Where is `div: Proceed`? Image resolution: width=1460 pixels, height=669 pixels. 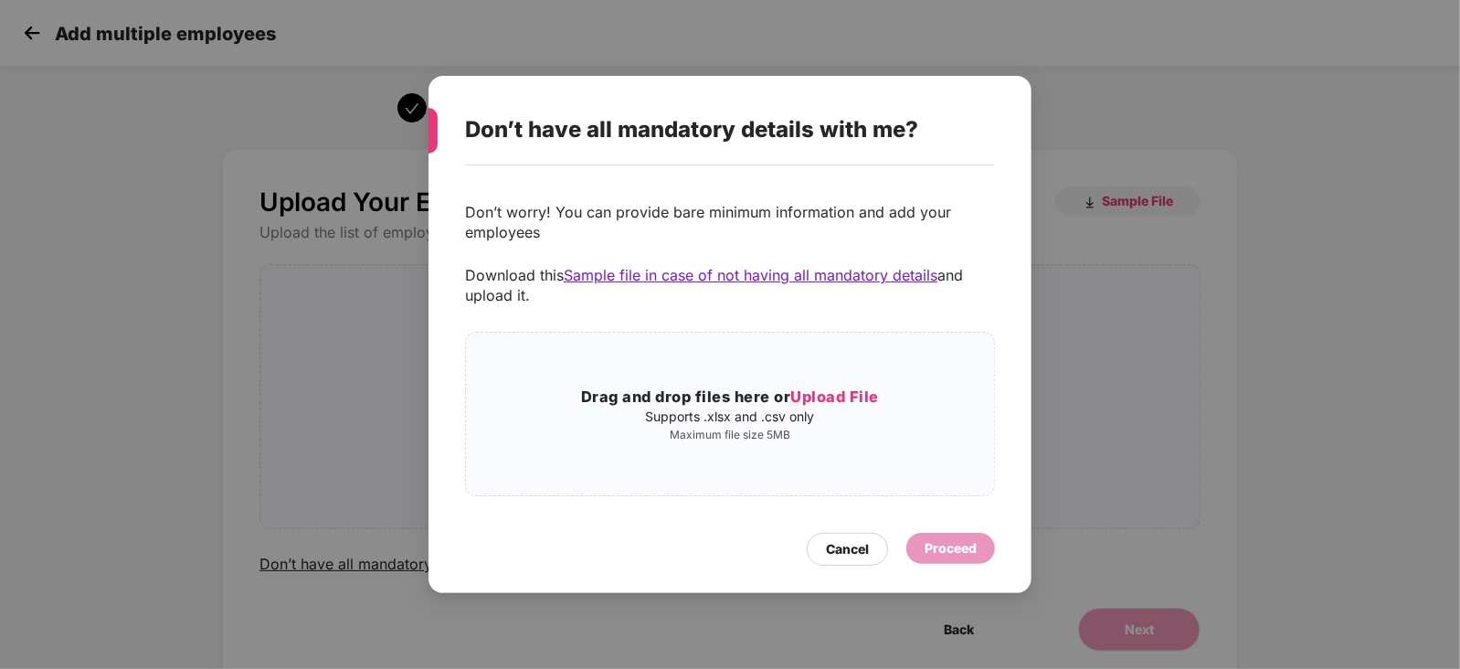
div: Proceed is located at coordinates (950, 548).